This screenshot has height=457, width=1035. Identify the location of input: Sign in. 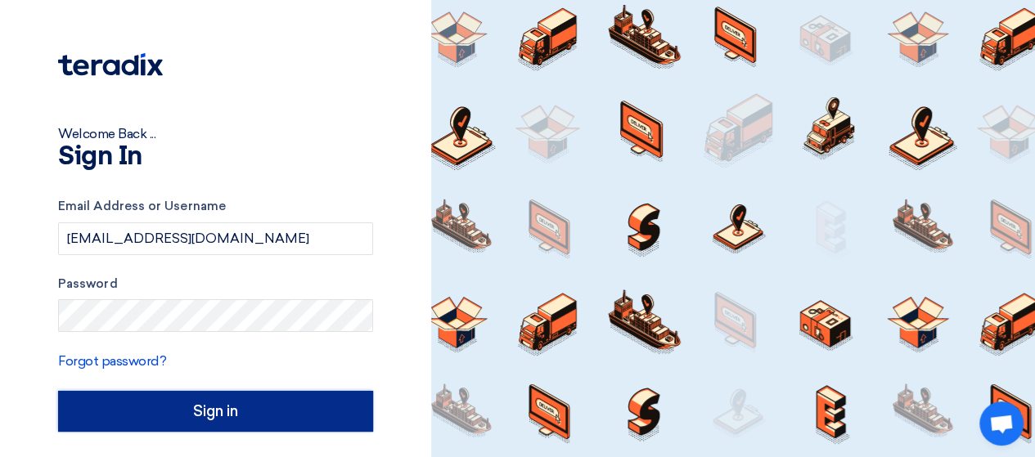
(215, 412).